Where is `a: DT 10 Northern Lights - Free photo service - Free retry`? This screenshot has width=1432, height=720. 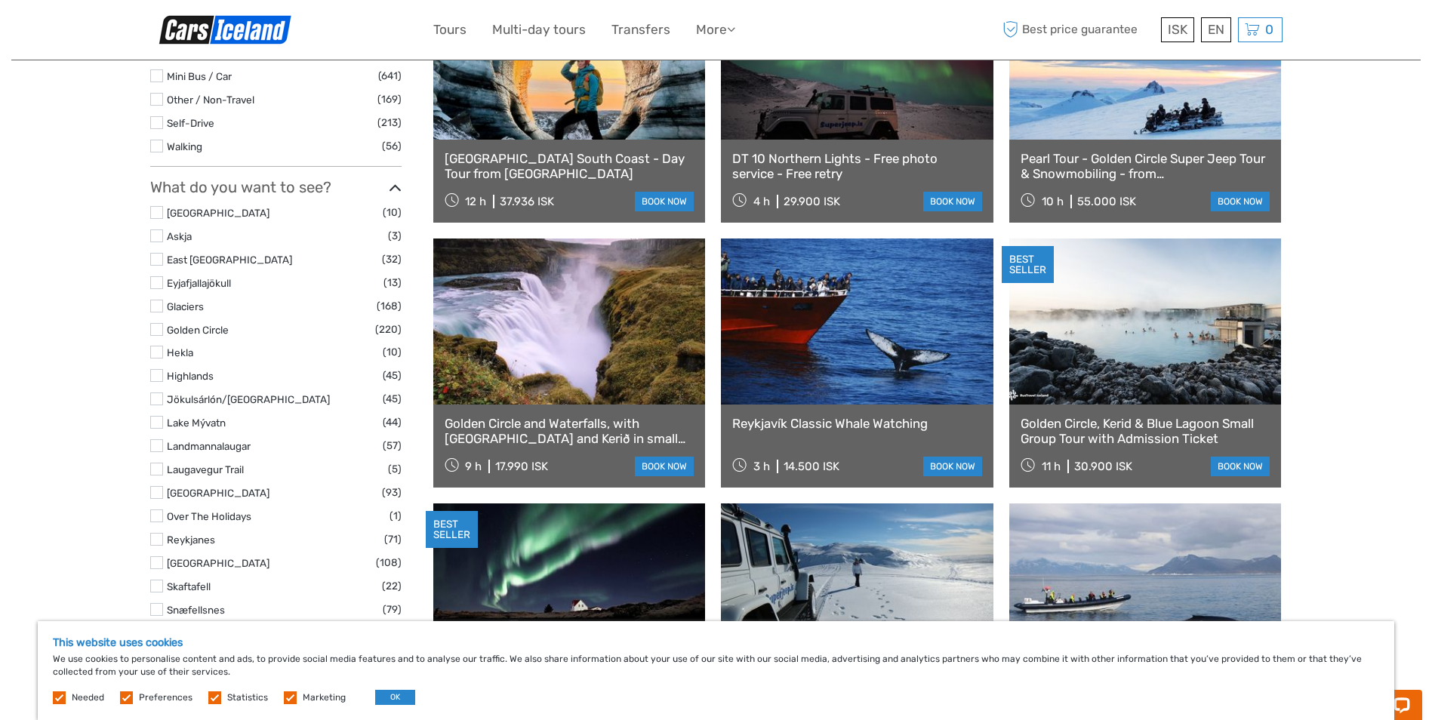 a: DT 10 Northern Lights - Free photo service - Free retry is located at coordinates (857, 166).